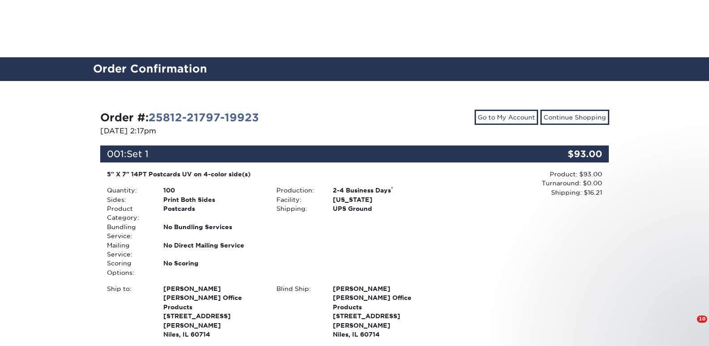 The height and width of the screenshot is (346, 709). Describe the element at coordinates (204, 117) in the screenshot. I see `a: 25812-21797-19923` at that location.